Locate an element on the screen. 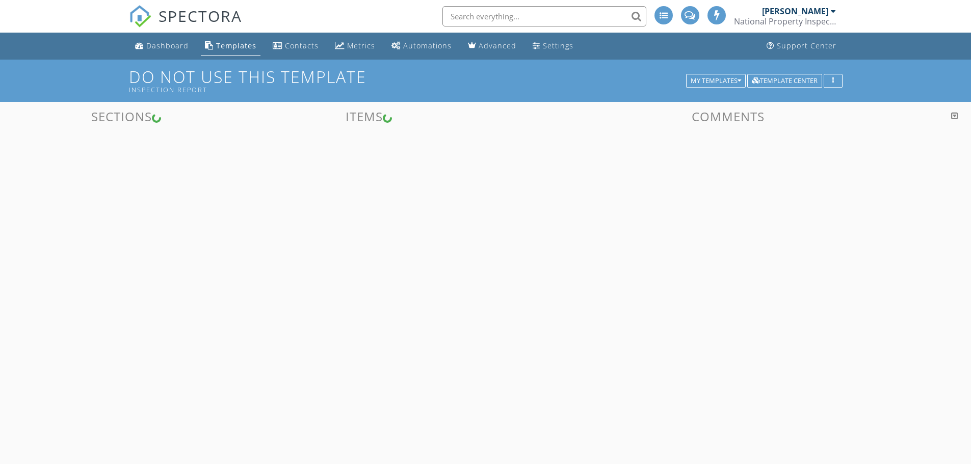 Image resolution: width=971 pixels, height=464 pixels. div: Contacts is located at coordinates (302, 45).